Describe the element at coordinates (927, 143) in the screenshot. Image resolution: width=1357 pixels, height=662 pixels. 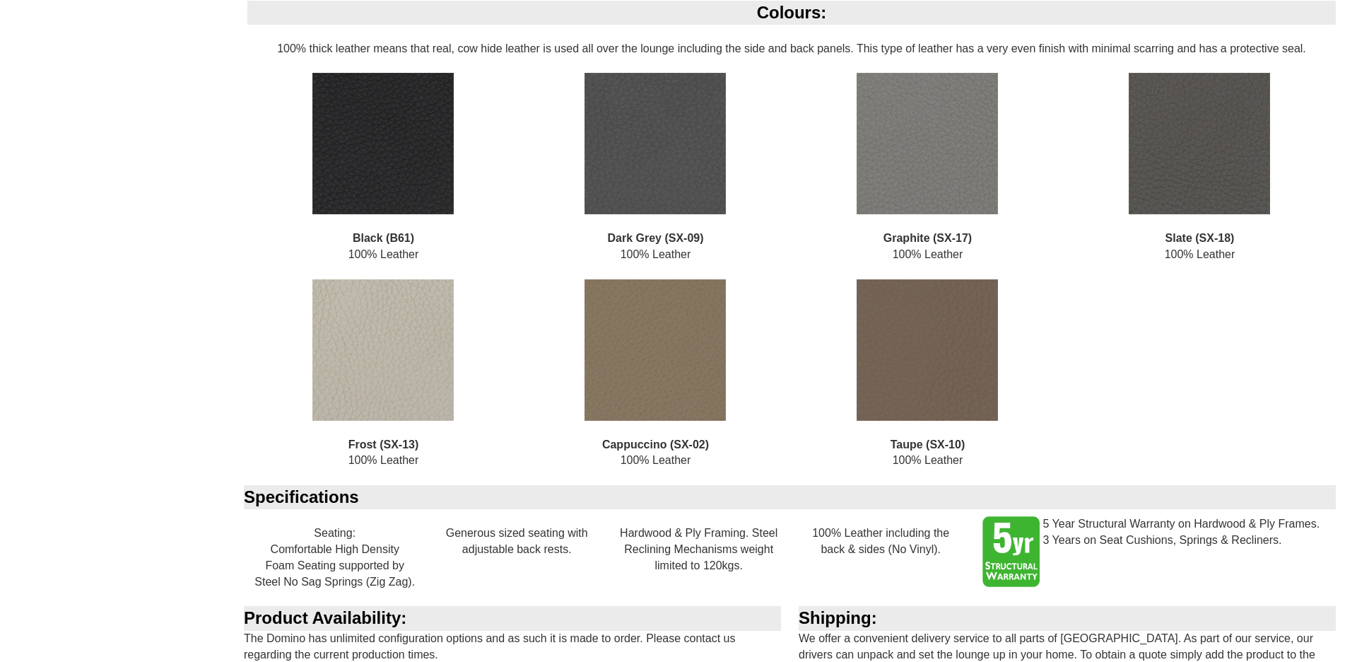
I see `img: Graphite` at that location.